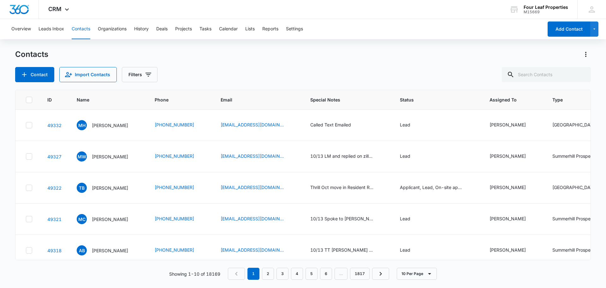 This screenshot has height=288, width=606. Describe the element at coordinates (546, 12) in the screenshot. I see `div: account id` at that location.